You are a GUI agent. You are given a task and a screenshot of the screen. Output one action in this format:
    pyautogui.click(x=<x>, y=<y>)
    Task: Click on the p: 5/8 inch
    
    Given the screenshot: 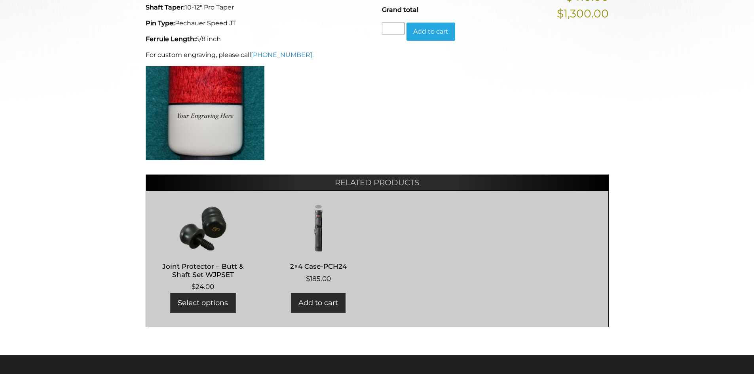 What is the action you would take?
    pyautogui.click(x=259, y=39)
    